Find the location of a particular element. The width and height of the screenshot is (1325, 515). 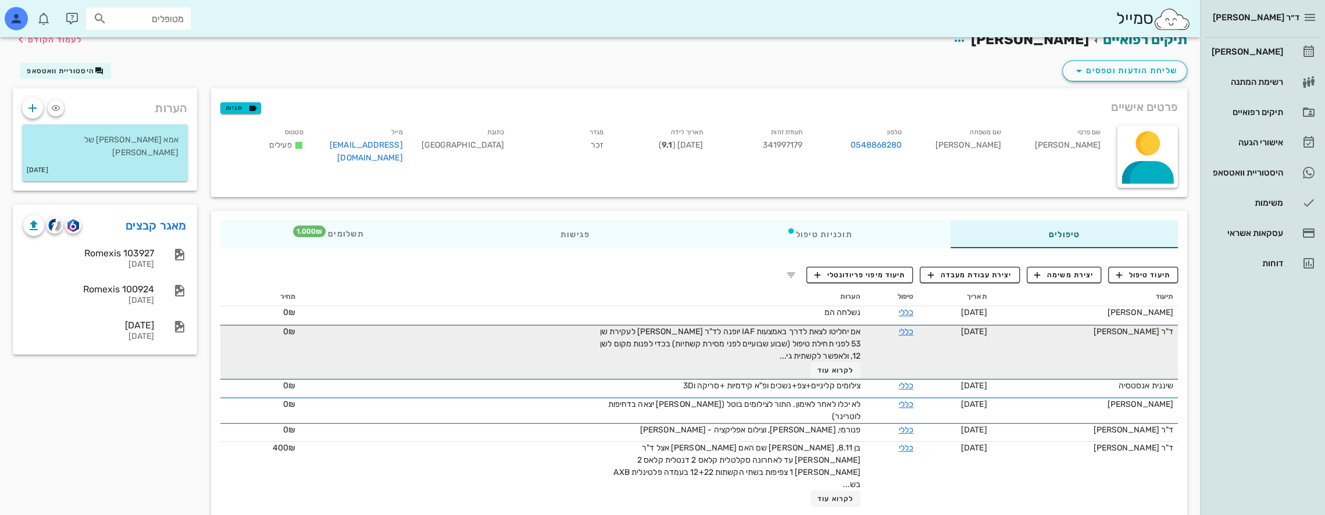

div: אישורי הגעה is located at coordinates (1246, 142).